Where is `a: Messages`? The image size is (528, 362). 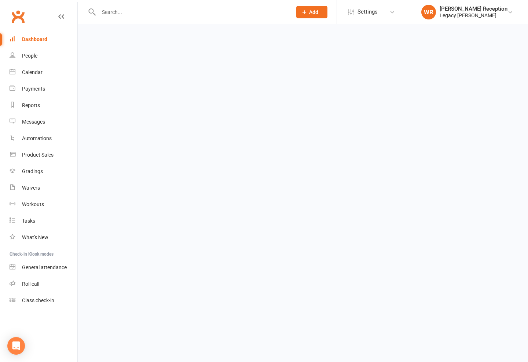
a: Messages is located at coordinates (43, 122).